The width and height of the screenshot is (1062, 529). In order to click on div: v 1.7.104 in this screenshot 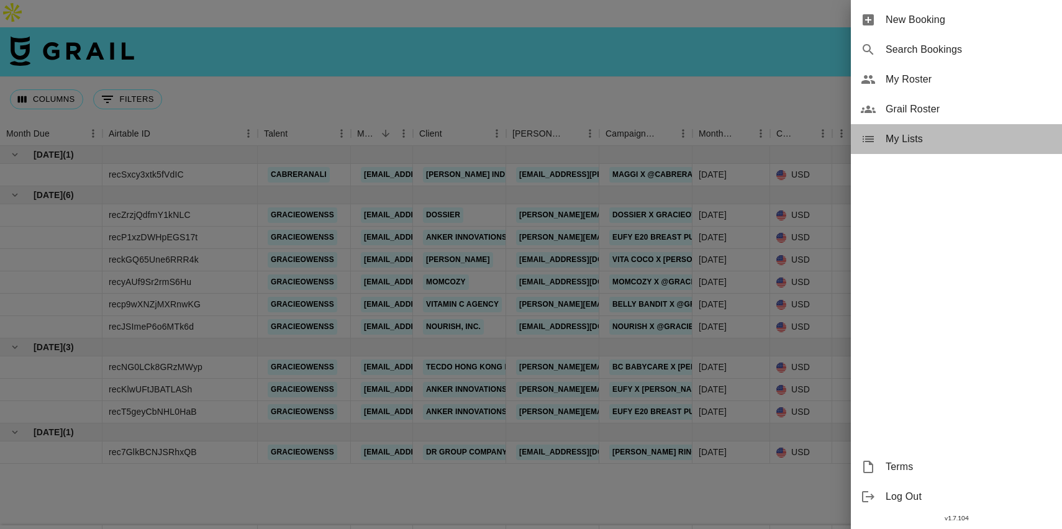, I will do `click(956, 518)`.